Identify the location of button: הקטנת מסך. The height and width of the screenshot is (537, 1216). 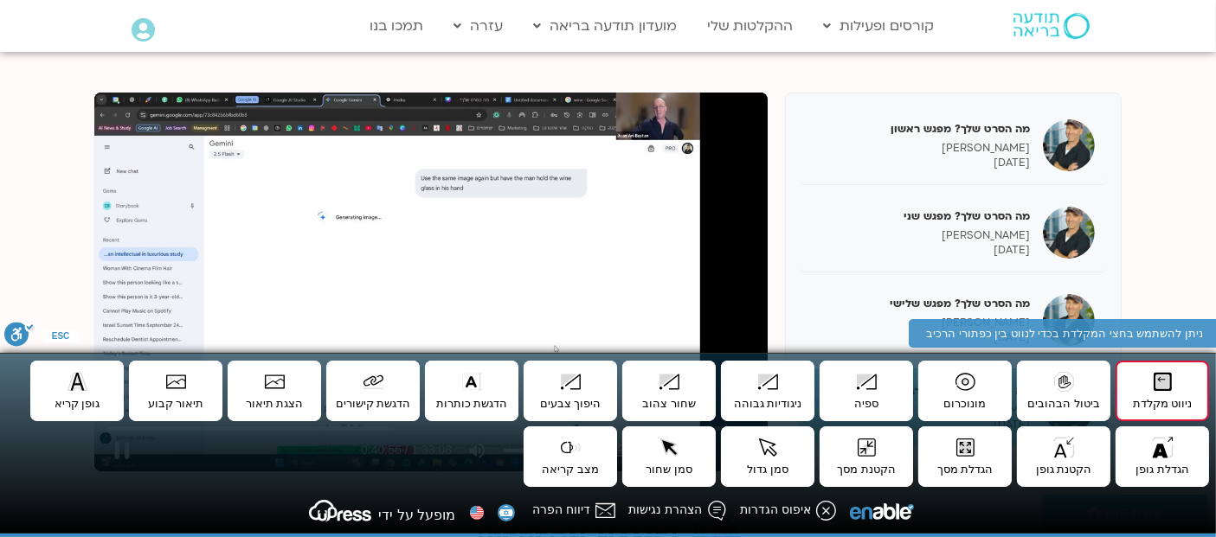
(866, 457).